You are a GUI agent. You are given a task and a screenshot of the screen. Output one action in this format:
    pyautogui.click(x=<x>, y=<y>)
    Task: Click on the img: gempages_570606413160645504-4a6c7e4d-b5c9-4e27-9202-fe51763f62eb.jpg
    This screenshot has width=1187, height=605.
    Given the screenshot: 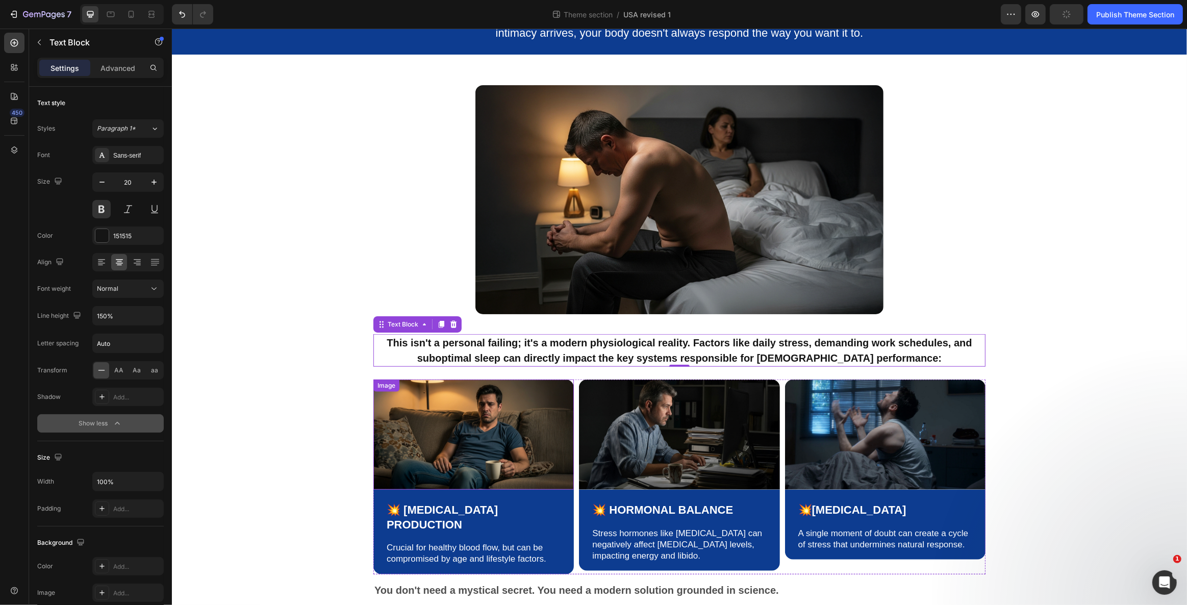 What is the action you would take?
    pyautogui.click(x=302, y=406)
    